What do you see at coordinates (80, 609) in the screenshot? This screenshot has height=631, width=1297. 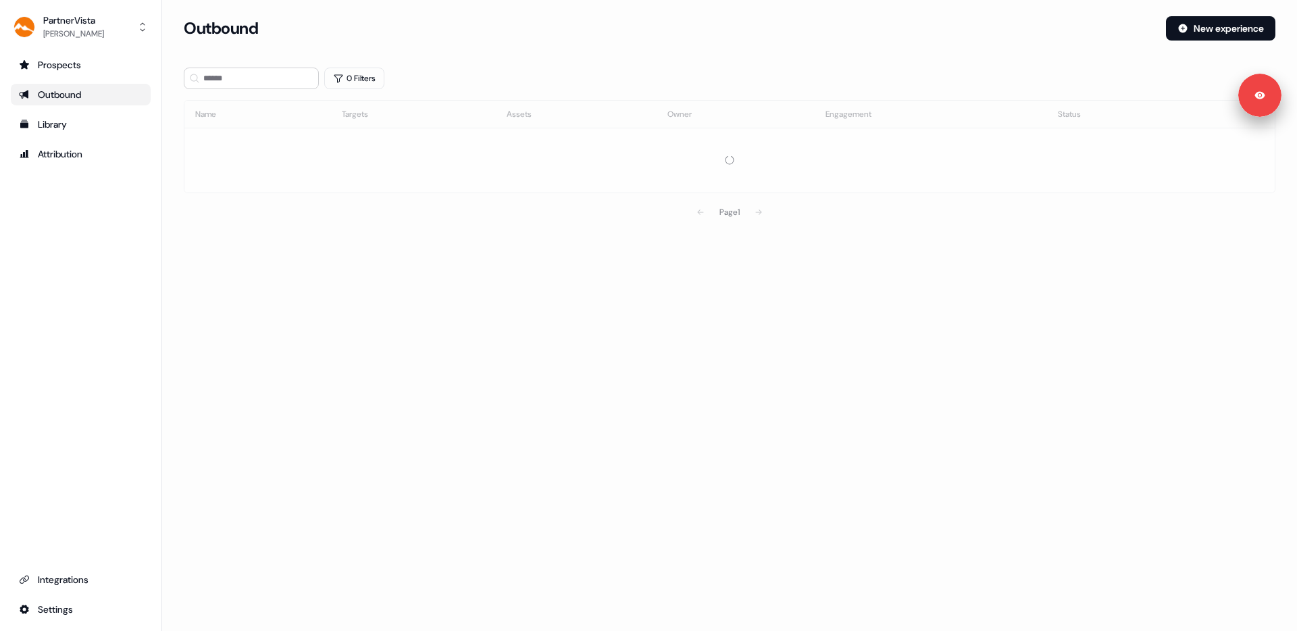 I see `div: Settings` at bounding box center [80, 609].